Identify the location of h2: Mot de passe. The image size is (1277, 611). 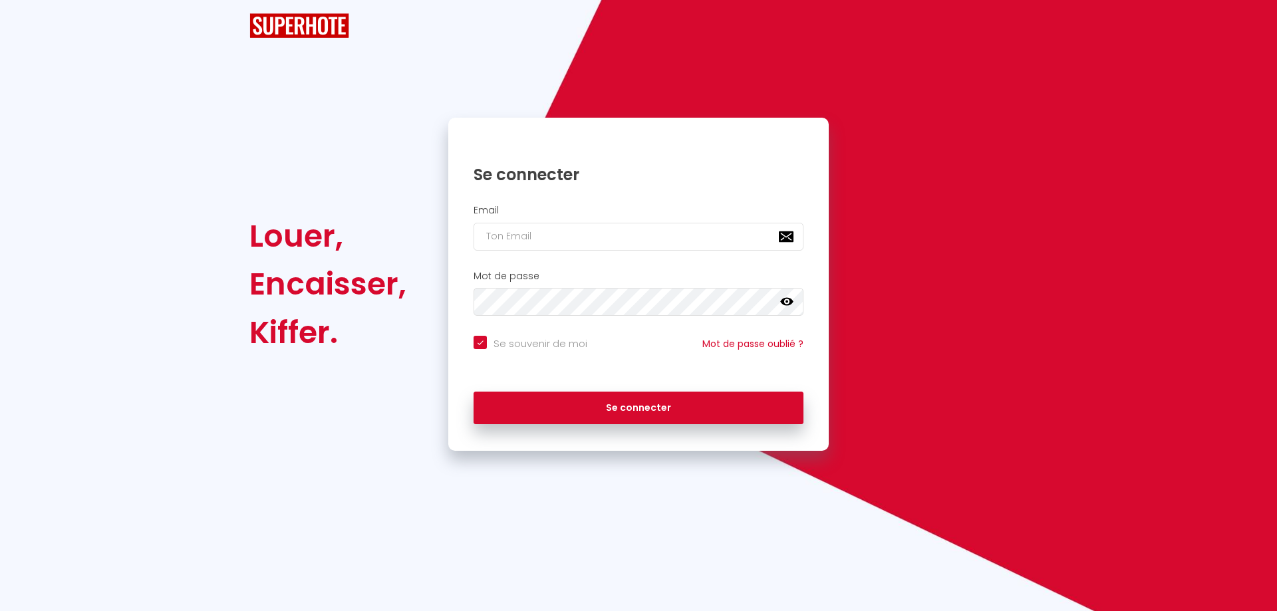
(638, 276).